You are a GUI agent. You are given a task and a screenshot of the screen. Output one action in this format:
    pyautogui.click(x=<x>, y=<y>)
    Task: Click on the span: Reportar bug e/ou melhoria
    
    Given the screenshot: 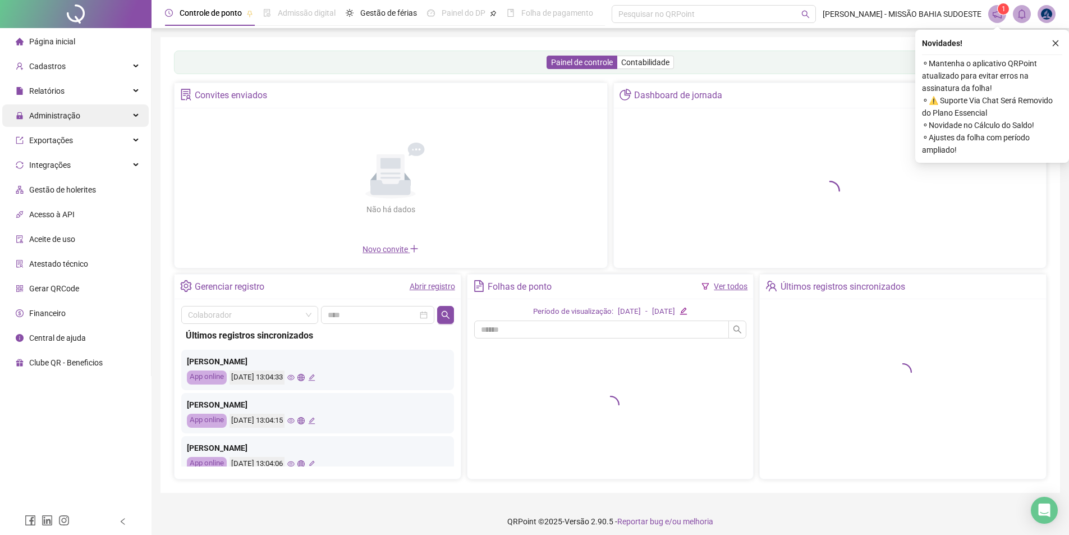 What is the action you would take?
    pyautogui.click(x=665, y=521)
    